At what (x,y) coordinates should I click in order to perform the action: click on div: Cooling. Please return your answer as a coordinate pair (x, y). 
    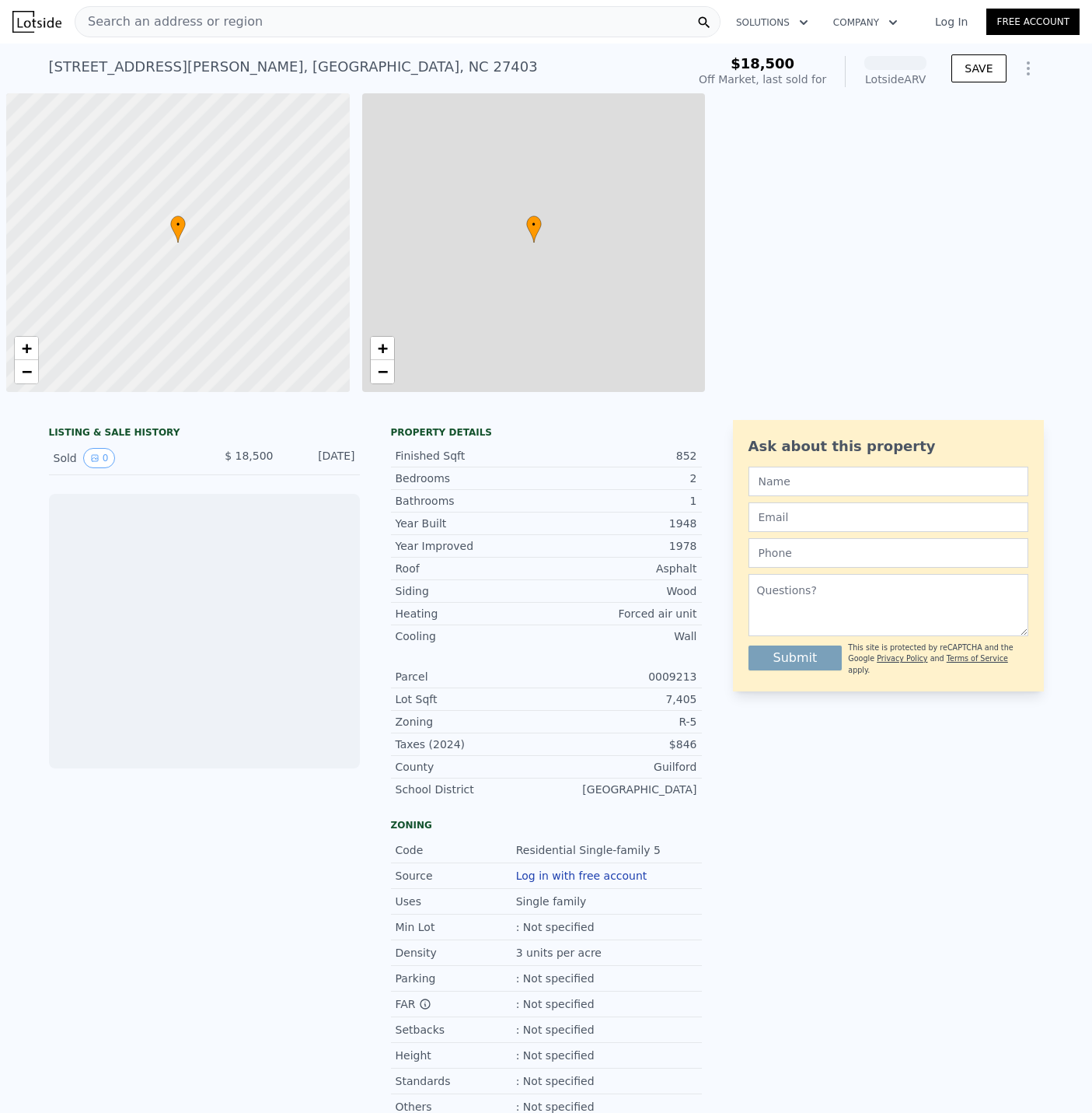
    Looking at the image, I should click on (471, 636).